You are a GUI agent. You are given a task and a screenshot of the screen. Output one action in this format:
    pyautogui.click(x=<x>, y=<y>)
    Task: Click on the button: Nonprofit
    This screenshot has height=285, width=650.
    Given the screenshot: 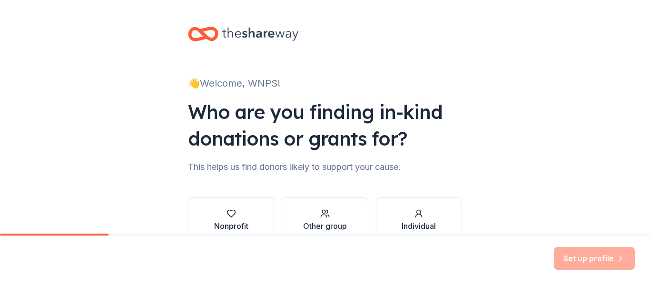 What is the action you would take?
    pyautogui.click(x=231, y=220)
    